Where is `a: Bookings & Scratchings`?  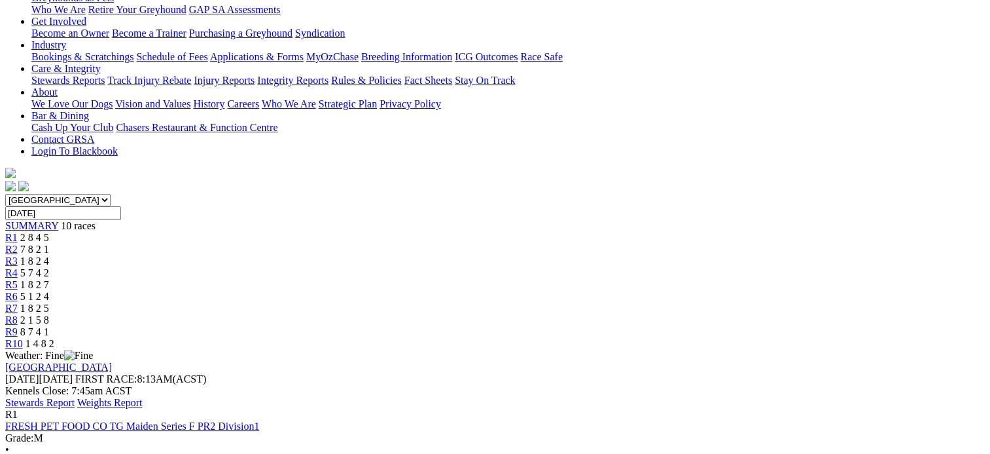 a: Bookings & Scratchings is located at coordinates (82, 56).